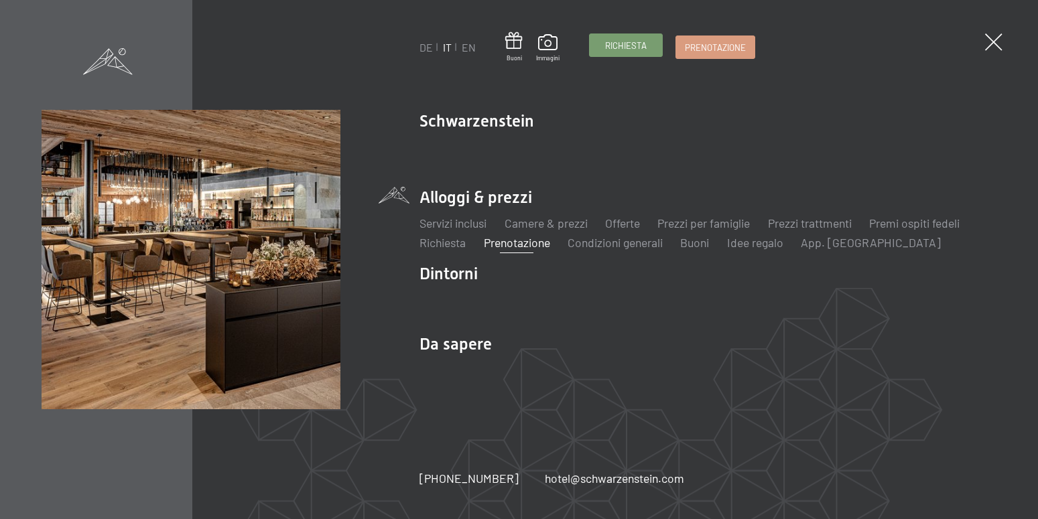  Describe the element at coordinates (453, 223) in the screenshot. I see `a: Servizi inclusi` at that location.